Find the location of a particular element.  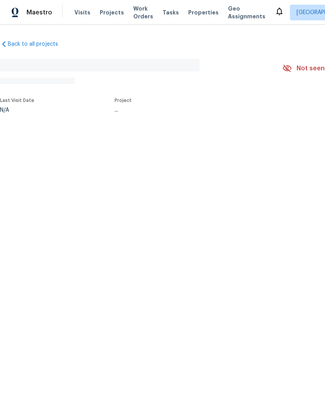

span: Work Orders is located at coordinates (143, 12).